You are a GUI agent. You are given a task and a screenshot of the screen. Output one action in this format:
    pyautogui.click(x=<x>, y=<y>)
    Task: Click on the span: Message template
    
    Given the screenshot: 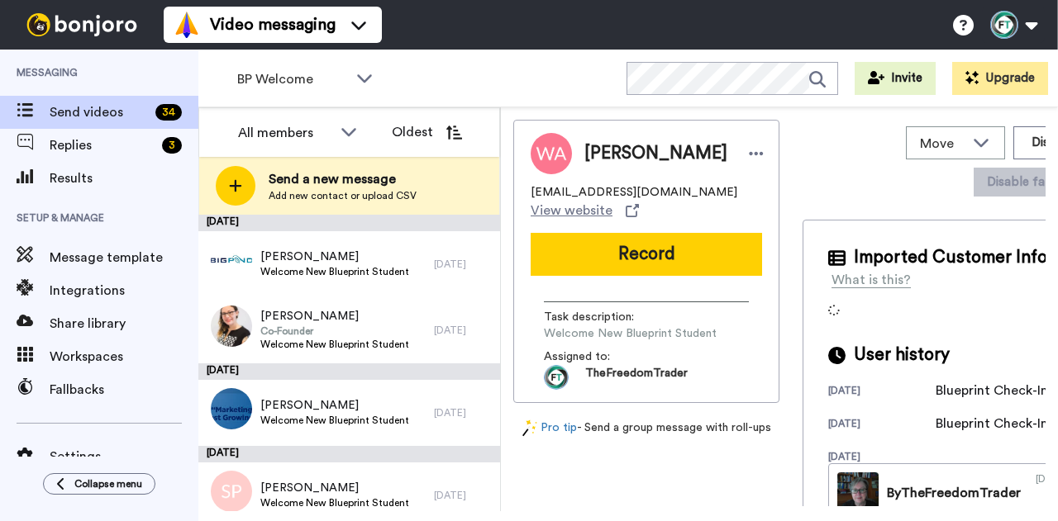 What is the action you would take?
    pyautogui.click(x=124, y=258)
    